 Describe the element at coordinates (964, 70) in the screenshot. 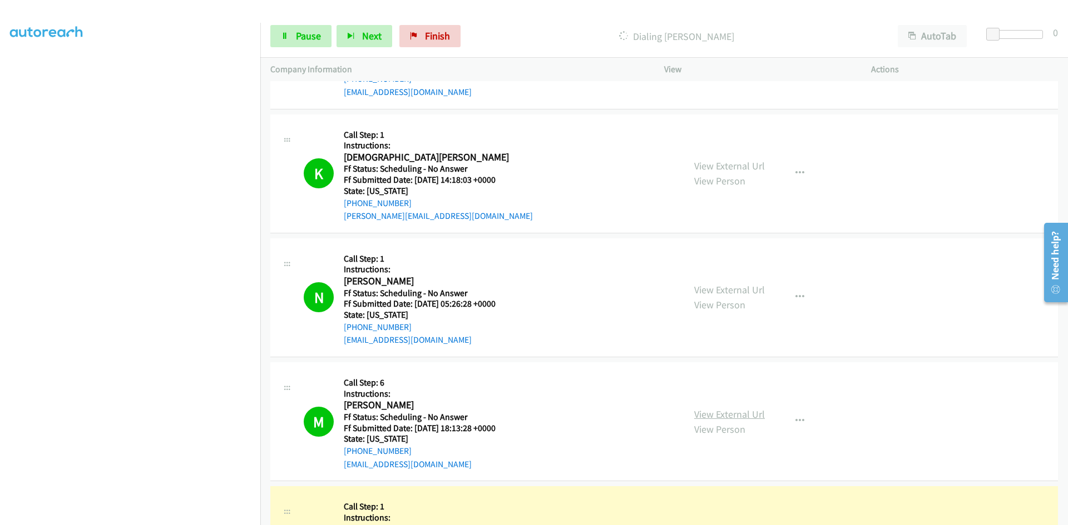

I see `p: Actions` at that location.